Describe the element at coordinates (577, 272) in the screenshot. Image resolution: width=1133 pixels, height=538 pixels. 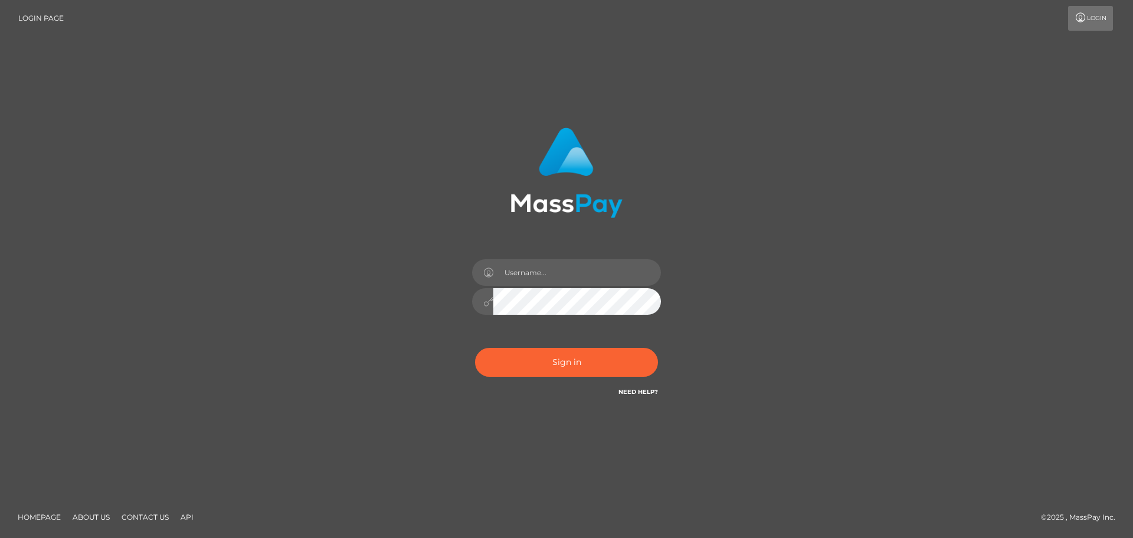
I see `input: Username...` at that location.